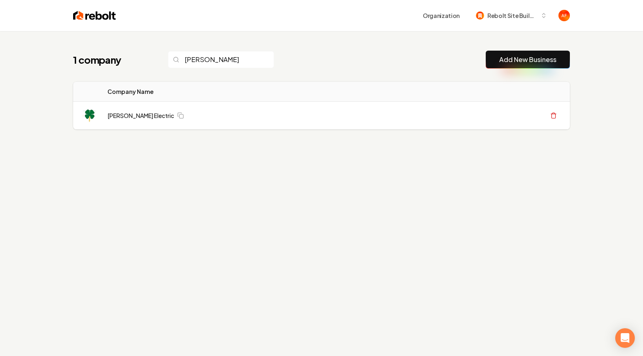  Describe the element at coordinates (512, 16) in the screenshot. I see `span: Rebolt Site Builder` at that location.